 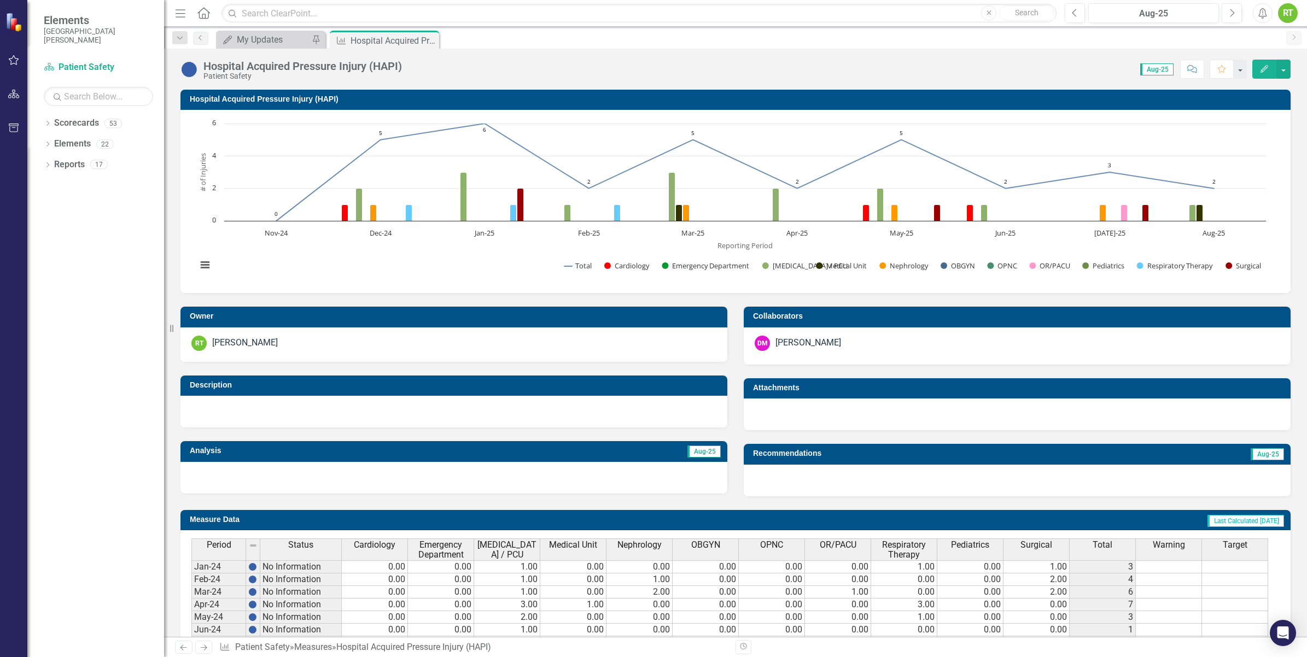 I want to click on img: 8DAGhfEEPCf229AAAAAElFTkSuQmCC, so click(x=253, y=546).